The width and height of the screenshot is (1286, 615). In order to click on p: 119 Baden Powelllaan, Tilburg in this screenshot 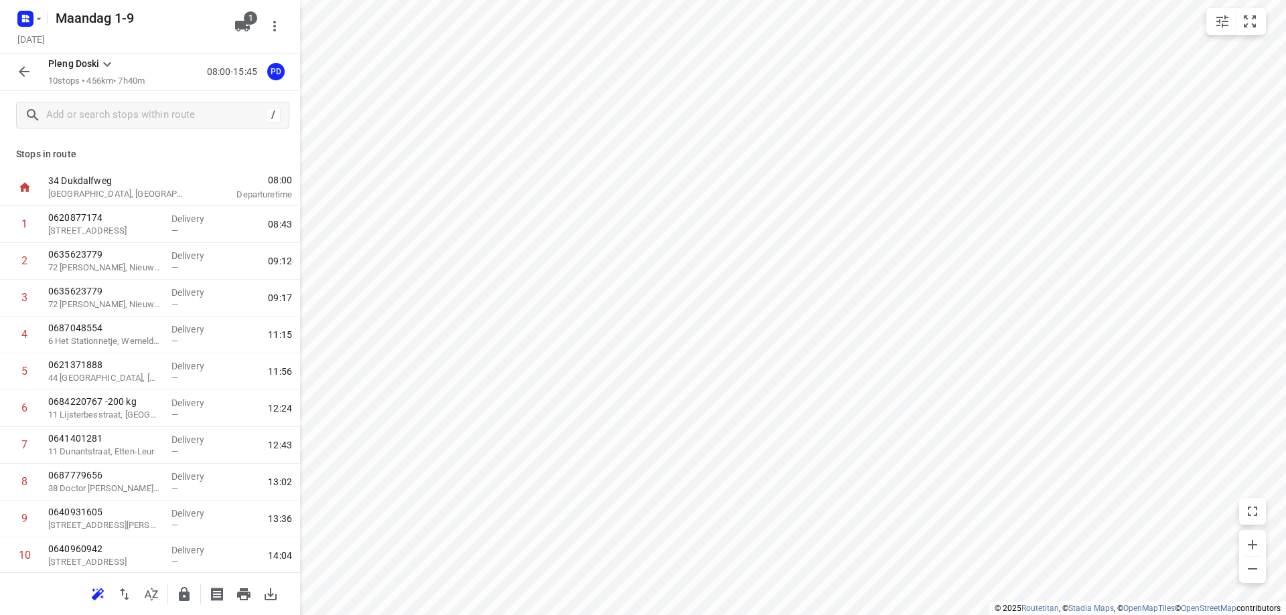, I will do `click(104, 526)`.